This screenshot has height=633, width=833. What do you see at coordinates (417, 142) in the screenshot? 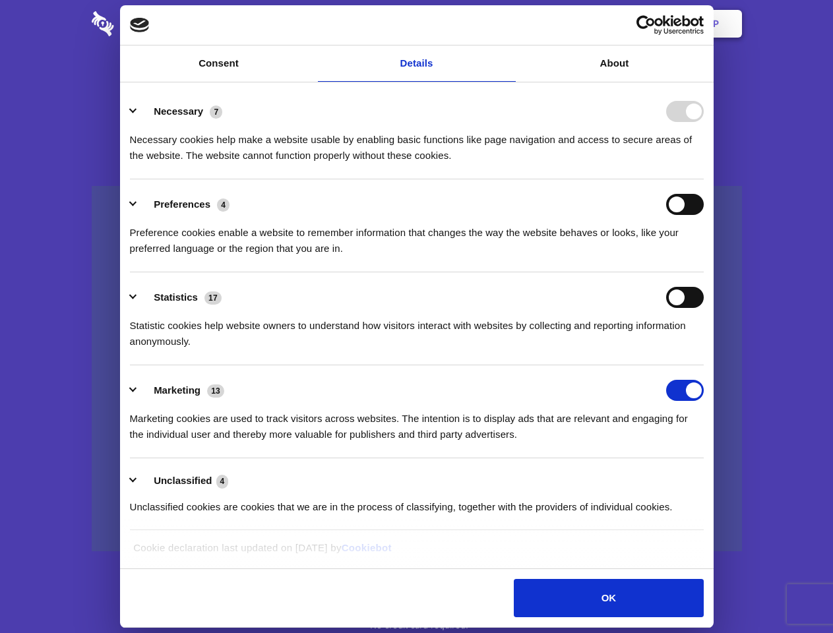
I see `div: Necessary cookies help make a website usable by enabling basic functions like page navigation and...` at bounding box center [417, 142].